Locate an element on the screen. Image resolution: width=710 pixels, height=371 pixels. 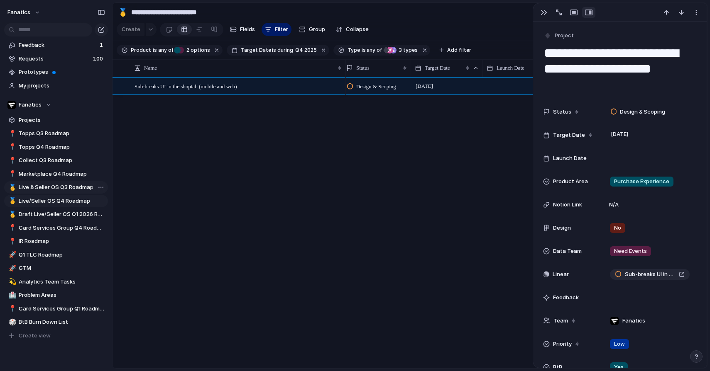
span: Sub-breaks UI in the shoptab (mobile and web) is located at coordinates (186, 86).